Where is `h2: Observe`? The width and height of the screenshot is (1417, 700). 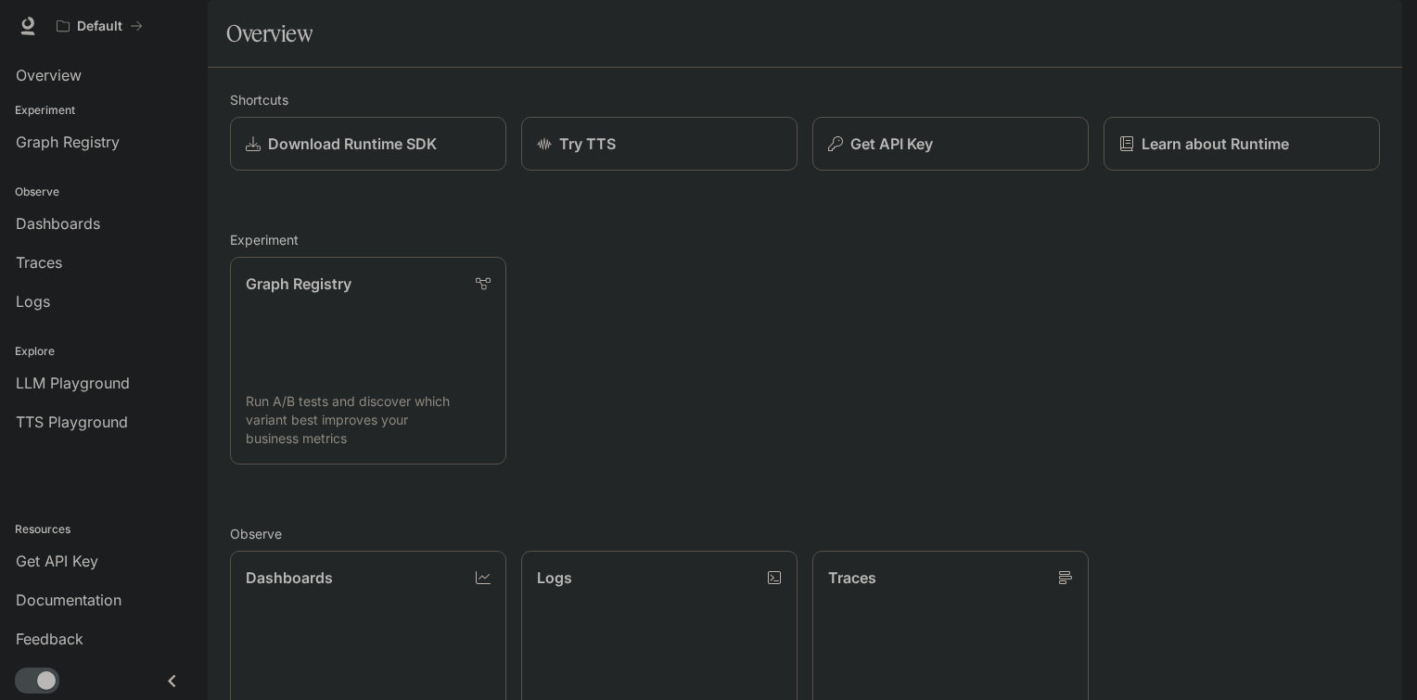 h2: Observe is located at coordinates (805, 533).